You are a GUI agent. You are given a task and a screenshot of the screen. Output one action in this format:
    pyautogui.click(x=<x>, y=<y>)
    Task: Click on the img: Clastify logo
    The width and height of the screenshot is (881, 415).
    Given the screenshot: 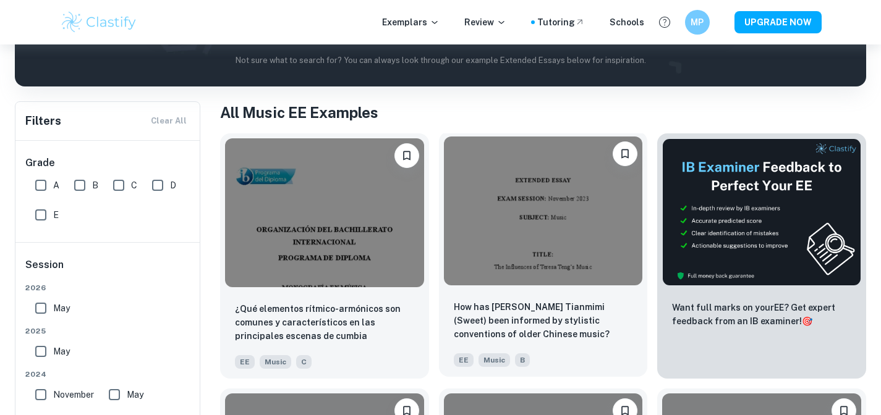 What is the action you would take?
    pyautogui.click(x=99, y=22)
    